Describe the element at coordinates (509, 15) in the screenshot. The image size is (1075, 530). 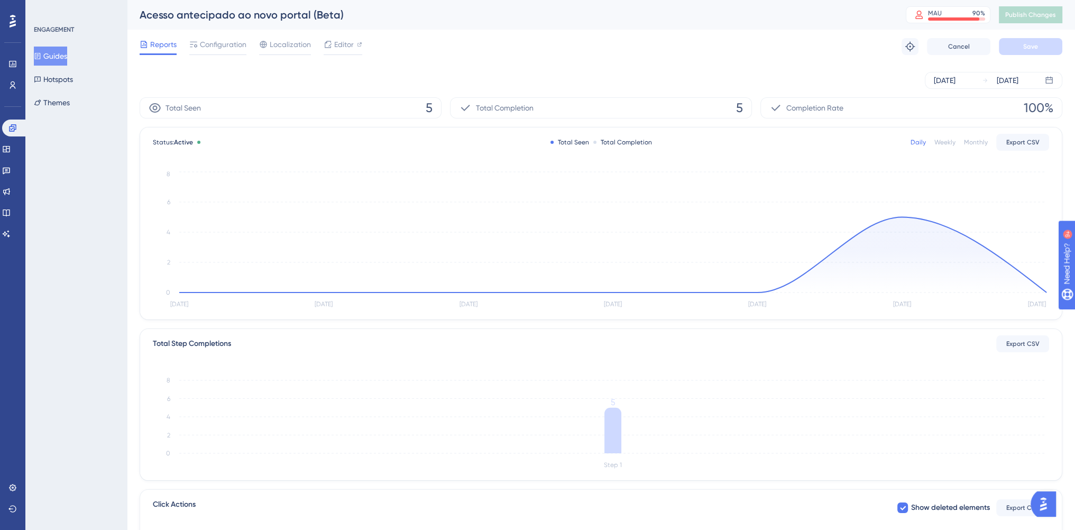
I see `div: Acesso antecipado ao novo portal (Beta)` at that location.